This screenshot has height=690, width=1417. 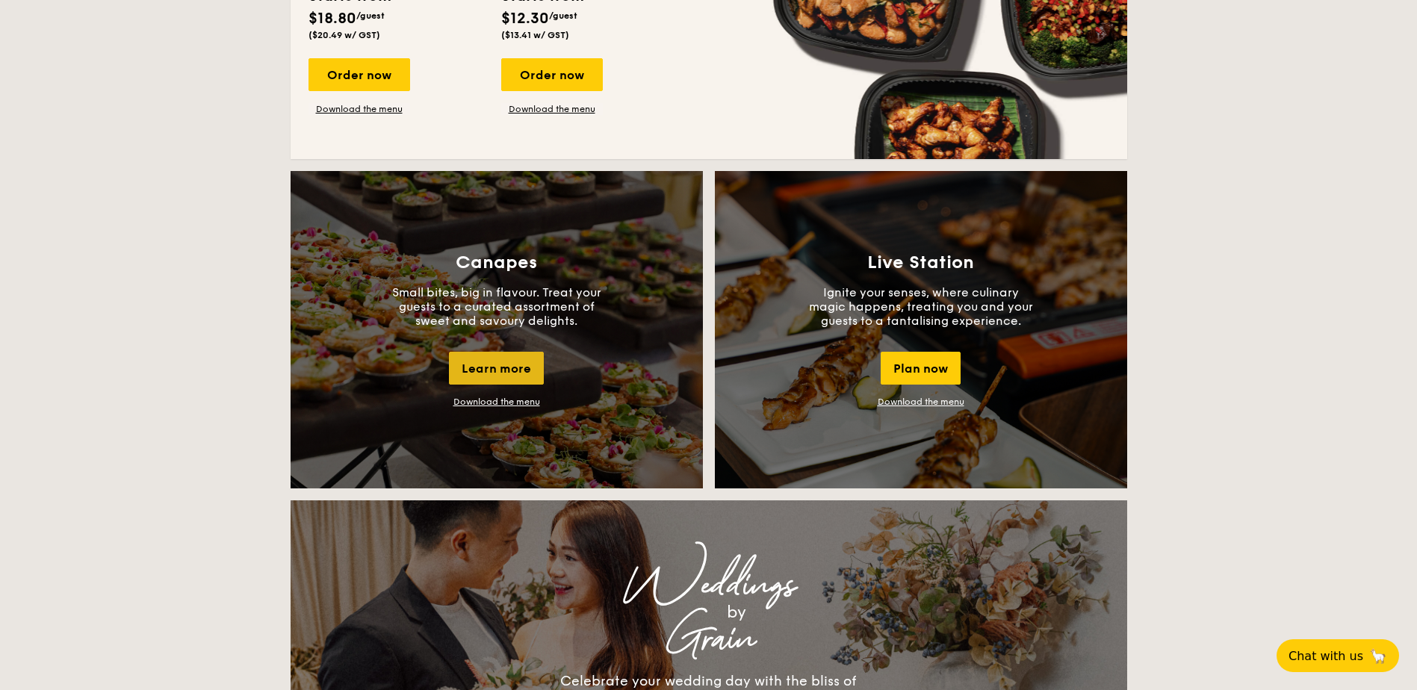 I want to click on p: Ignite your senses, where culinary magic happens, treating you and your guests to a tantalising e..., so click(x=921, y=306).